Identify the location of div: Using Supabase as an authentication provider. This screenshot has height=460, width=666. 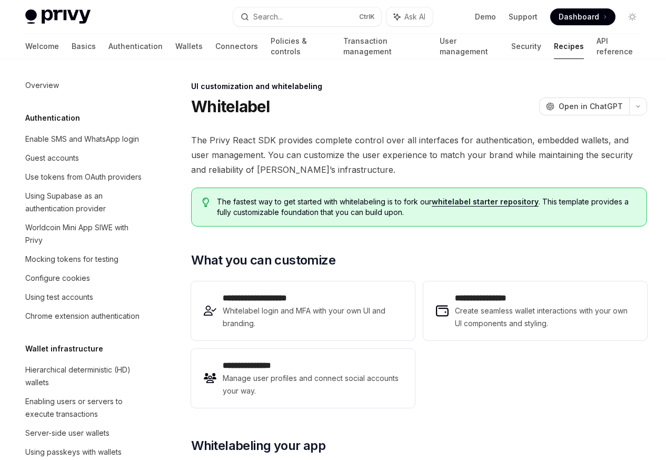
(85, 202).